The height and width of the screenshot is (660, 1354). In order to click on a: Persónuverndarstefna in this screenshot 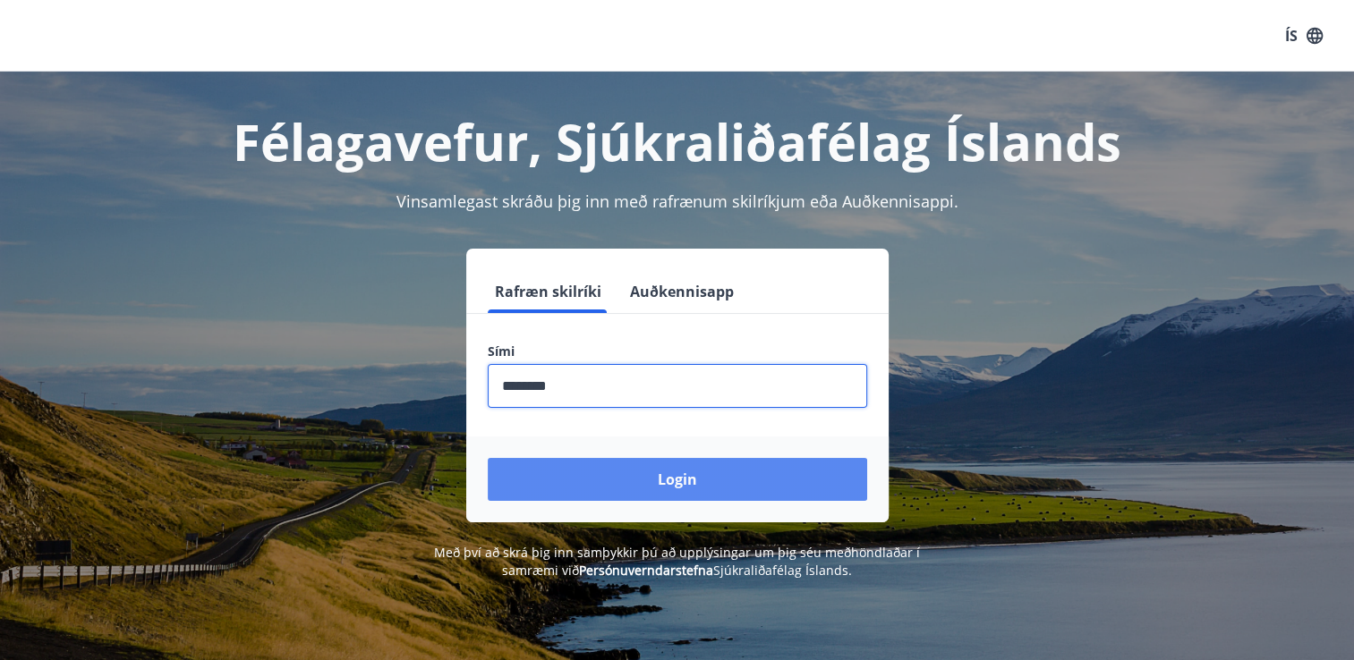, I will do `click(646, 570)`.